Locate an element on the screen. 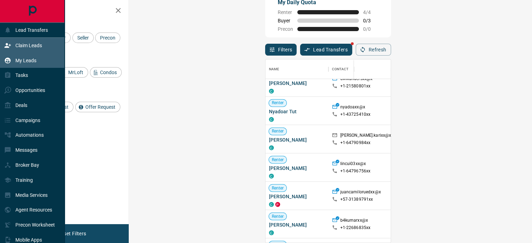 Image resolution: width=532 pixels, height=243 pixels. div: Contact is located at coordinates (340, 69).